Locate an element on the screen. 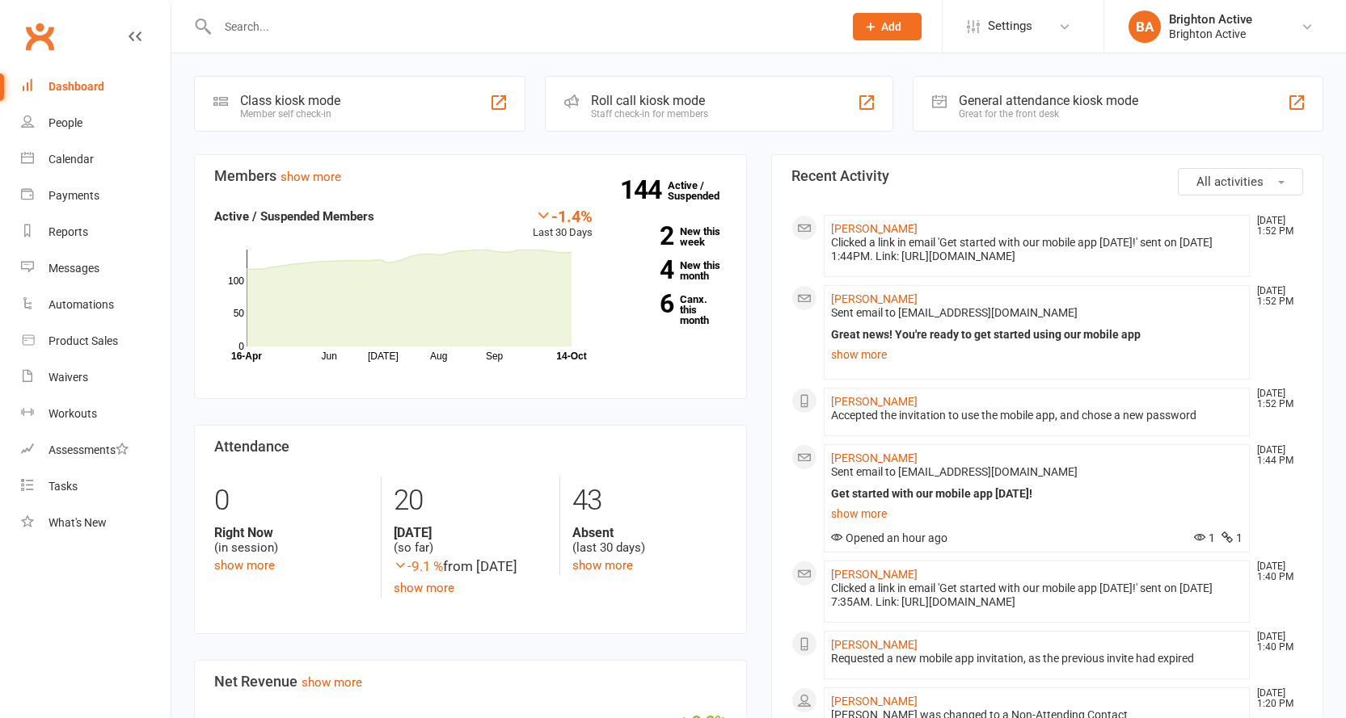  a: Reports is located at coordinates (95, 232).